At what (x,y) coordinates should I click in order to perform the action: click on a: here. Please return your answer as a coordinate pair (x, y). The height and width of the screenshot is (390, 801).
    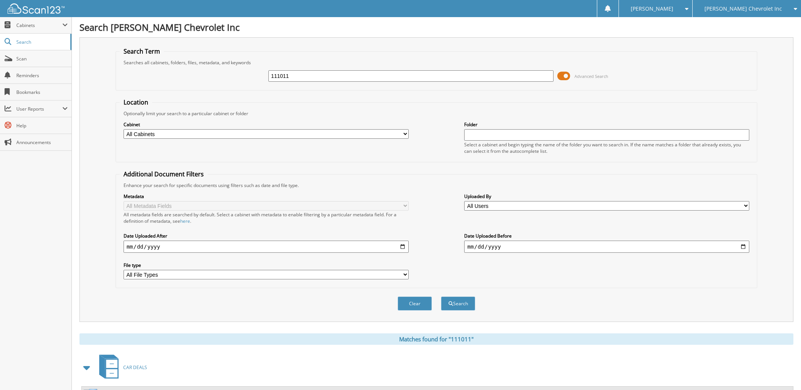
    Looking at the image, I should click on (185, 221).